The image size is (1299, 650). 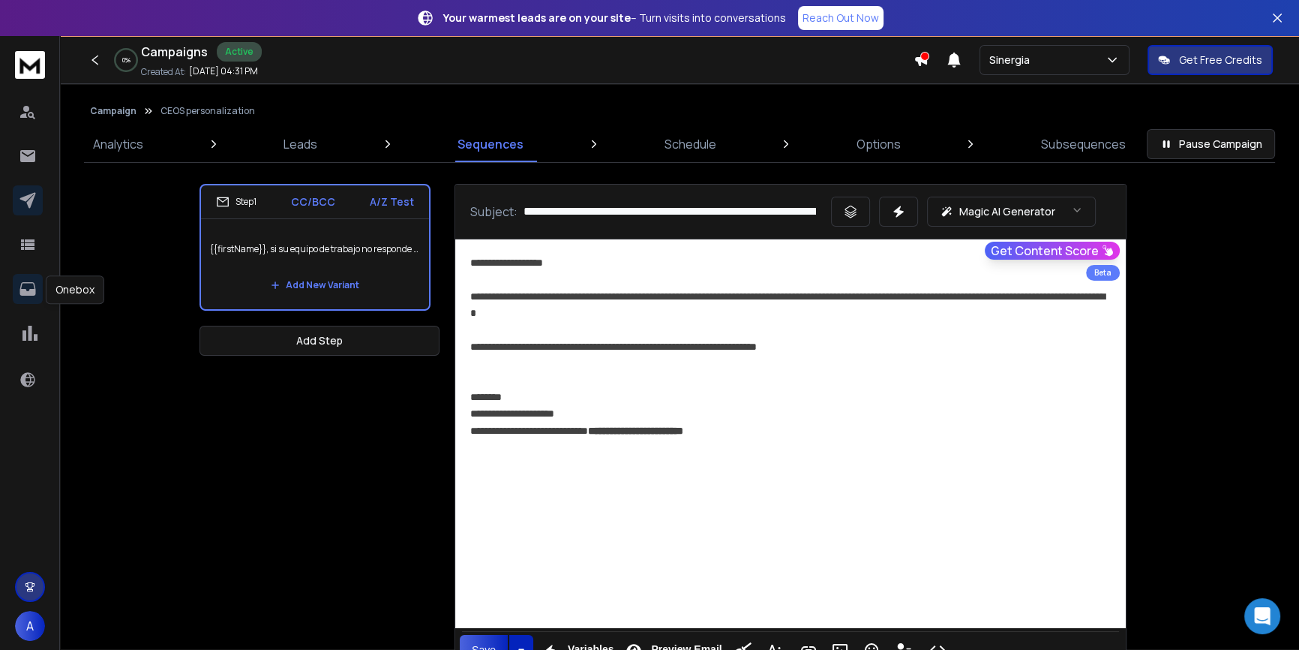 I want to click on span: A, so click(x=30, y=626).